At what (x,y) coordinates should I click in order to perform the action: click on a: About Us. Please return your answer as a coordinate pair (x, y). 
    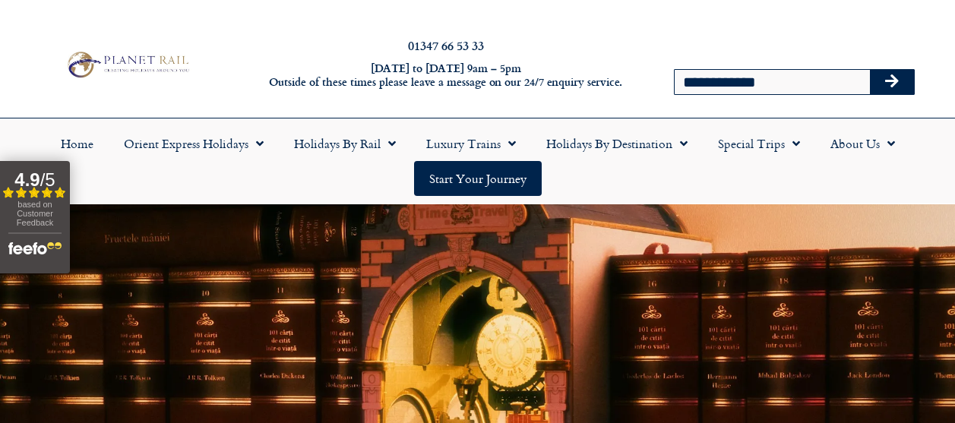
    Looking at the image, I should click on (862, 144).